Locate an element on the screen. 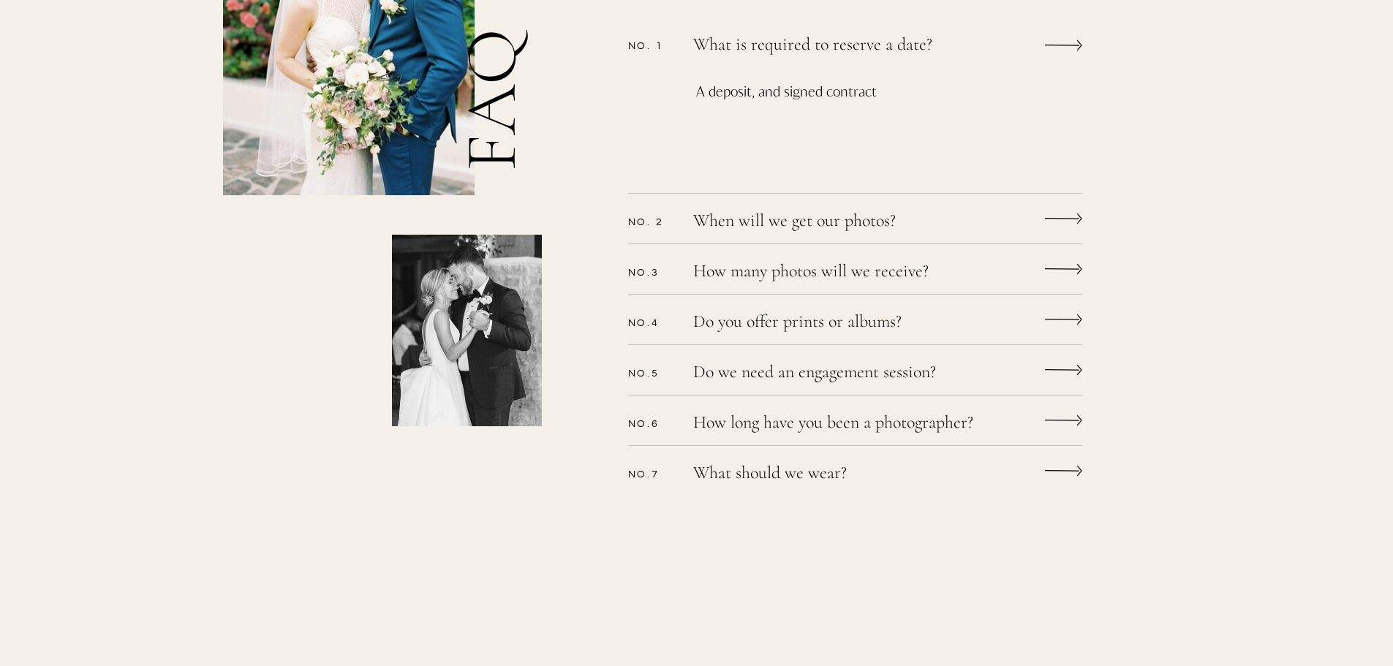 This screenshot has width=1393, height=666. a: What should we wear? is located at coordinates (836, 474).